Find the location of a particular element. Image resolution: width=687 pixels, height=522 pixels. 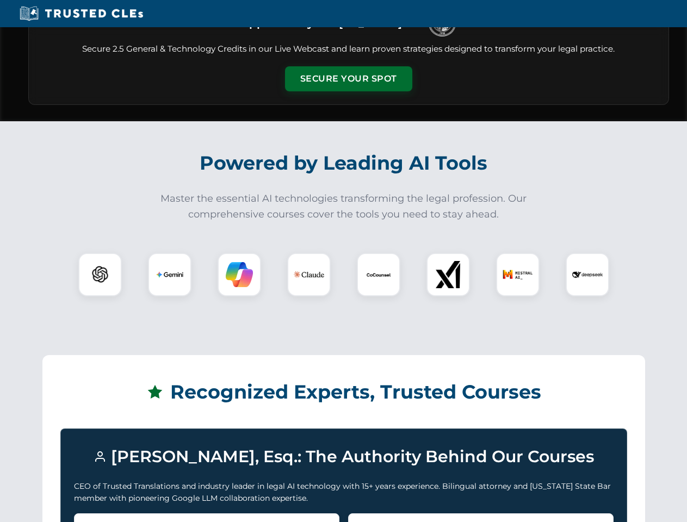

img: Mistral AI Logo is located at coordinates (517, 275).